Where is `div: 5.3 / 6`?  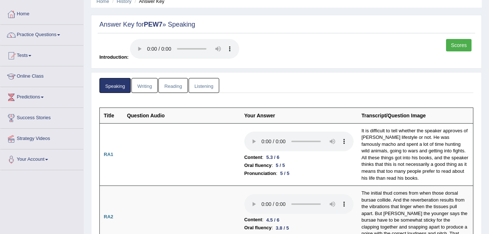 div: 5.3 / 6 is located at coordinates (273, 157).